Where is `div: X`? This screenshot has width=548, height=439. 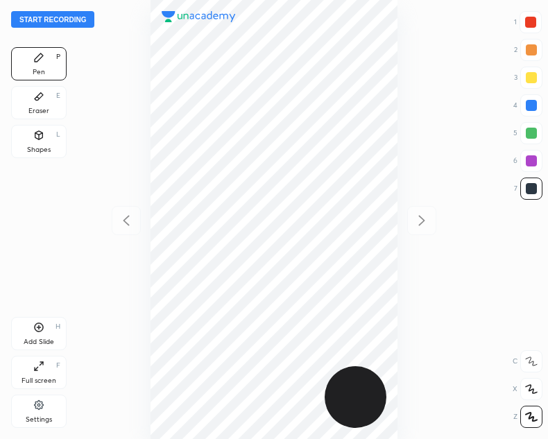 div: X is located at coordinates (527, 389).